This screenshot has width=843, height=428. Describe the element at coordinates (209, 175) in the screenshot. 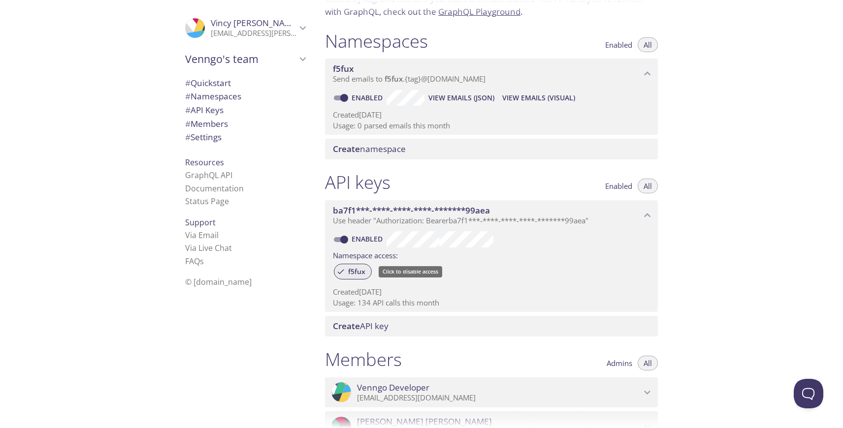

I see `a: GraphQL API` at that location.